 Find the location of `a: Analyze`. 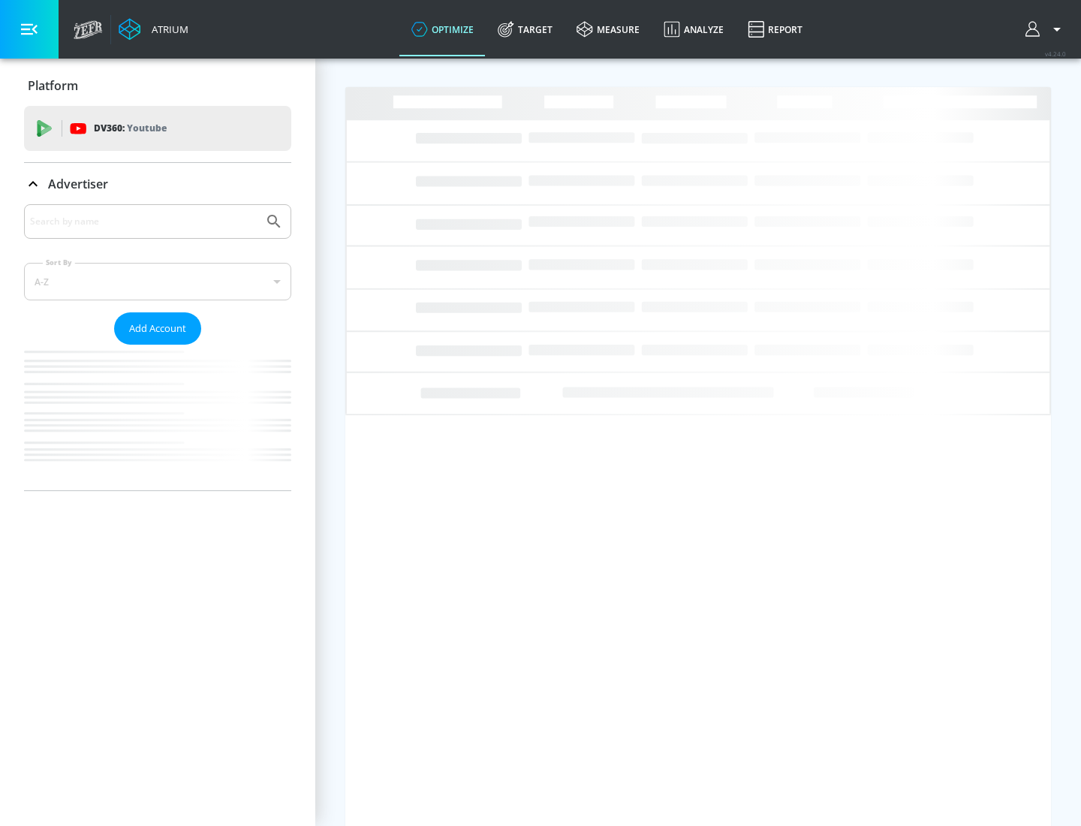

a: Analyze is located at coordinates (693, 29).